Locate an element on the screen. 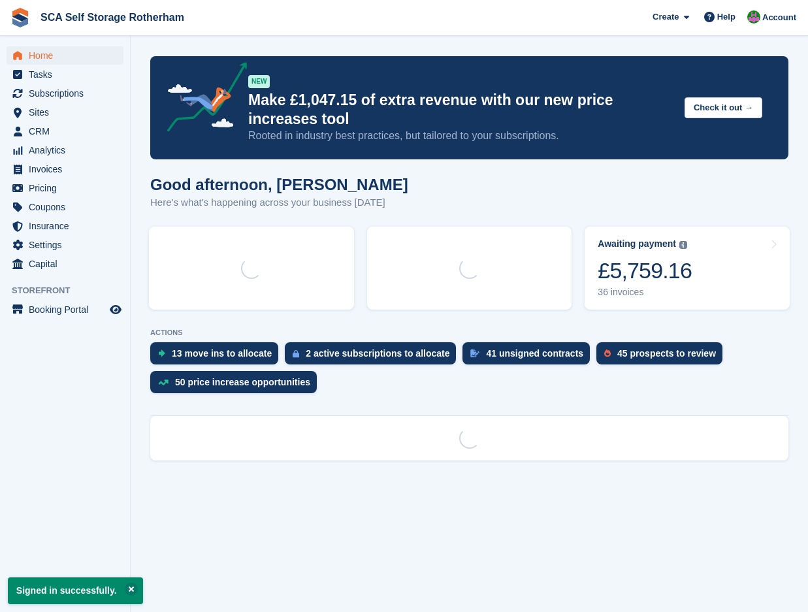  span: Coupons is located at coordinates (68, 207).